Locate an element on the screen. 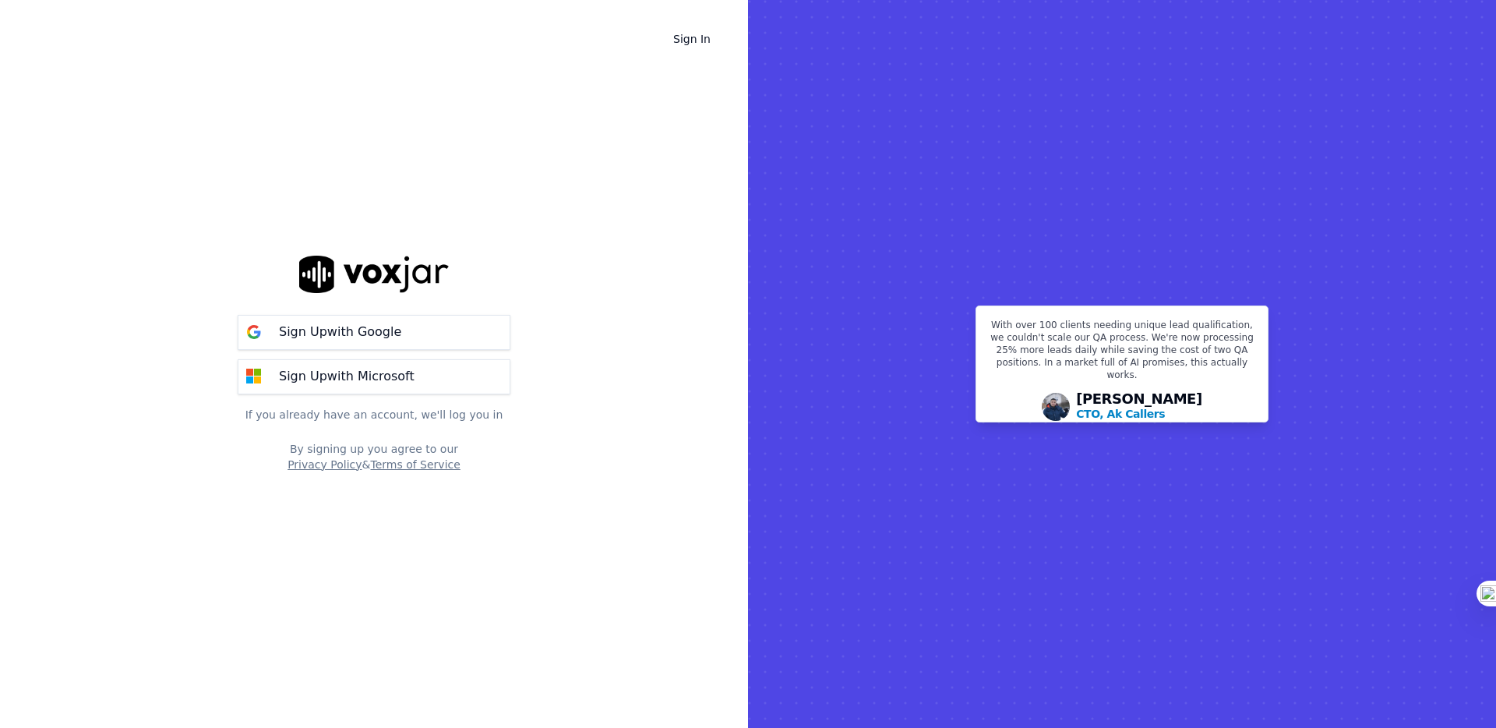 This screenshot has width=1496, height=728. p: With over 100 clients needing unique lead qualification, we couldn't scale our QA process. We're ... is located at coordinates (1122, 353).